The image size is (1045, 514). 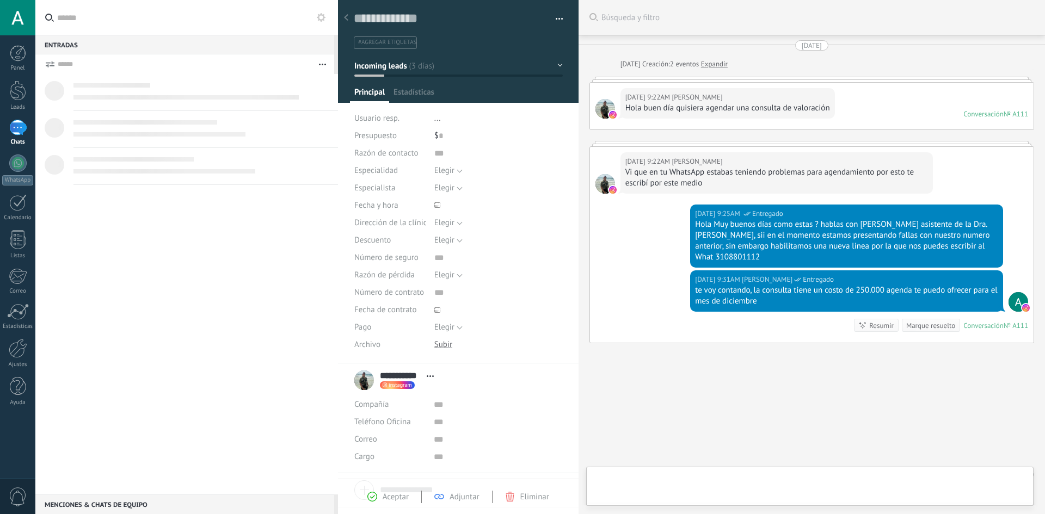 I want to click on div: Archivo, so click(x=390, y=345).